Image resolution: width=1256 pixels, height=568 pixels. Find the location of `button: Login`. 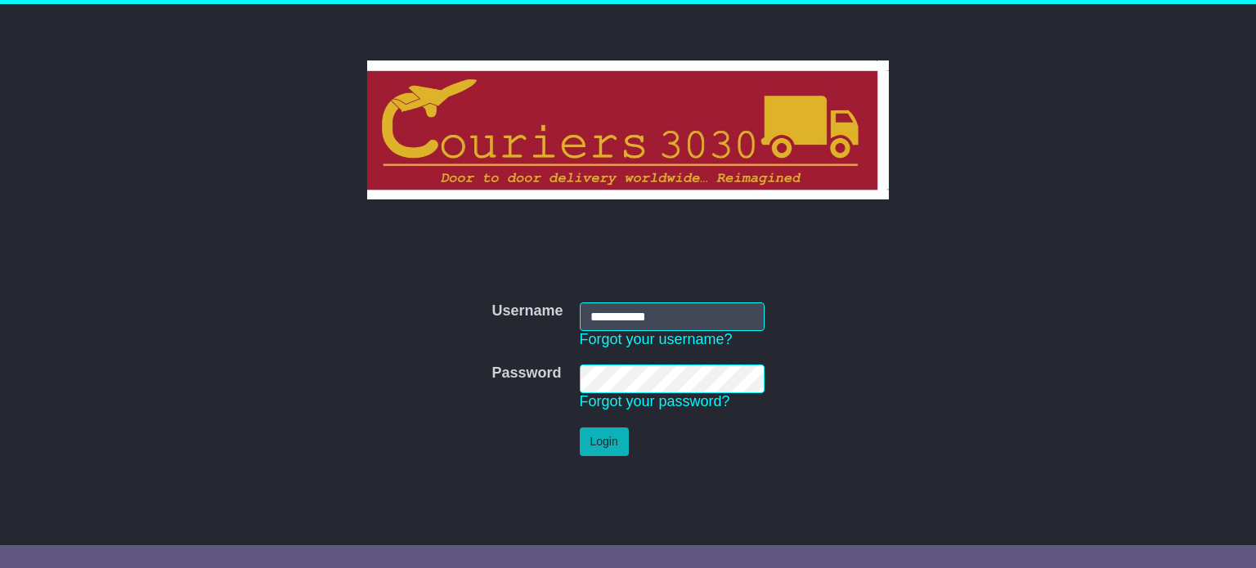

button: Login is located at coordinates (604, 441).